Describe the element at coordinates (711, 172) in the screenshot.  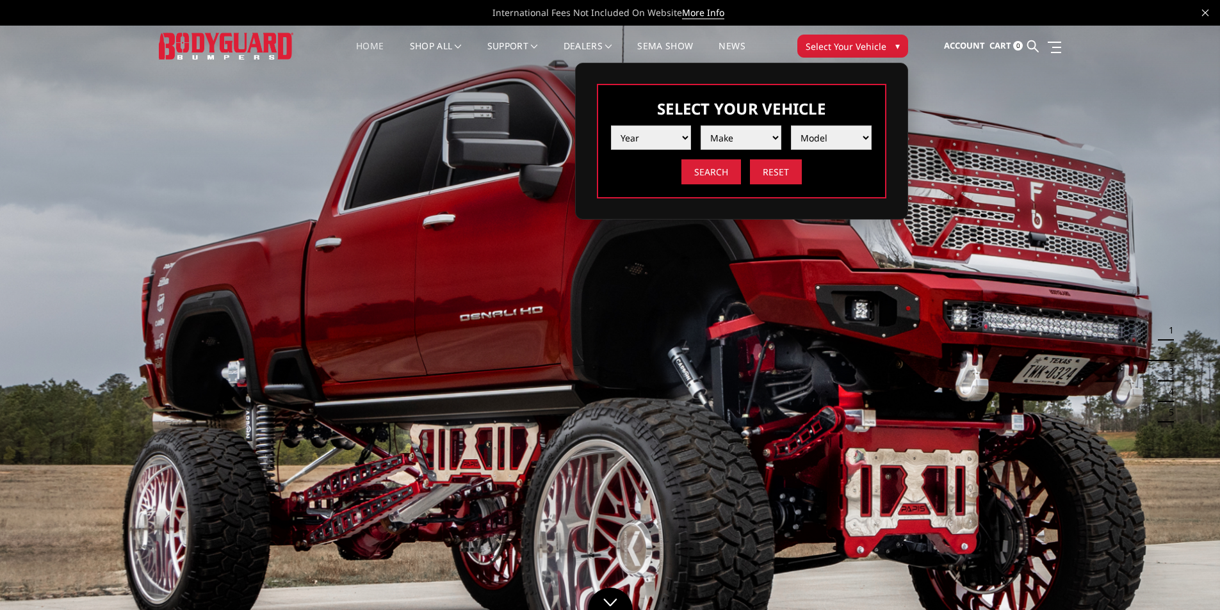
I see `input: Search` at that location.